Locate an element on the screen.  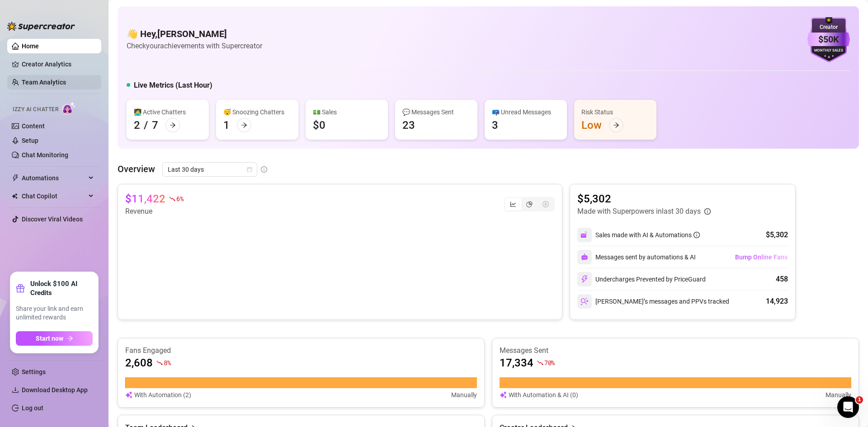
div: Undercharges Prevented by PriceGuard is located at coordinates (641, 279).